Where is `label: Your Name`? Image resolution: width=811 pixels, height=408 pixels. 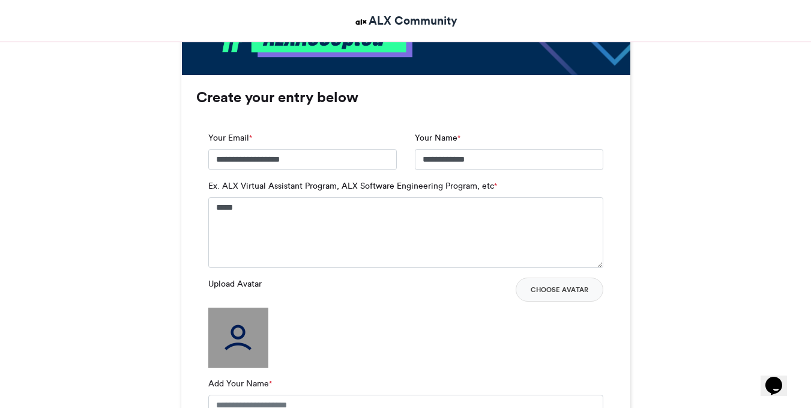 label: Your Name is located at coordinates (438, 137).